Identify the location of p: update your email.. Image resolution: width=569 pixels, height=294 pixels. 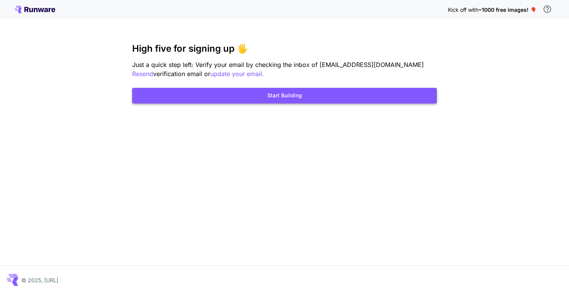
(237, 74).